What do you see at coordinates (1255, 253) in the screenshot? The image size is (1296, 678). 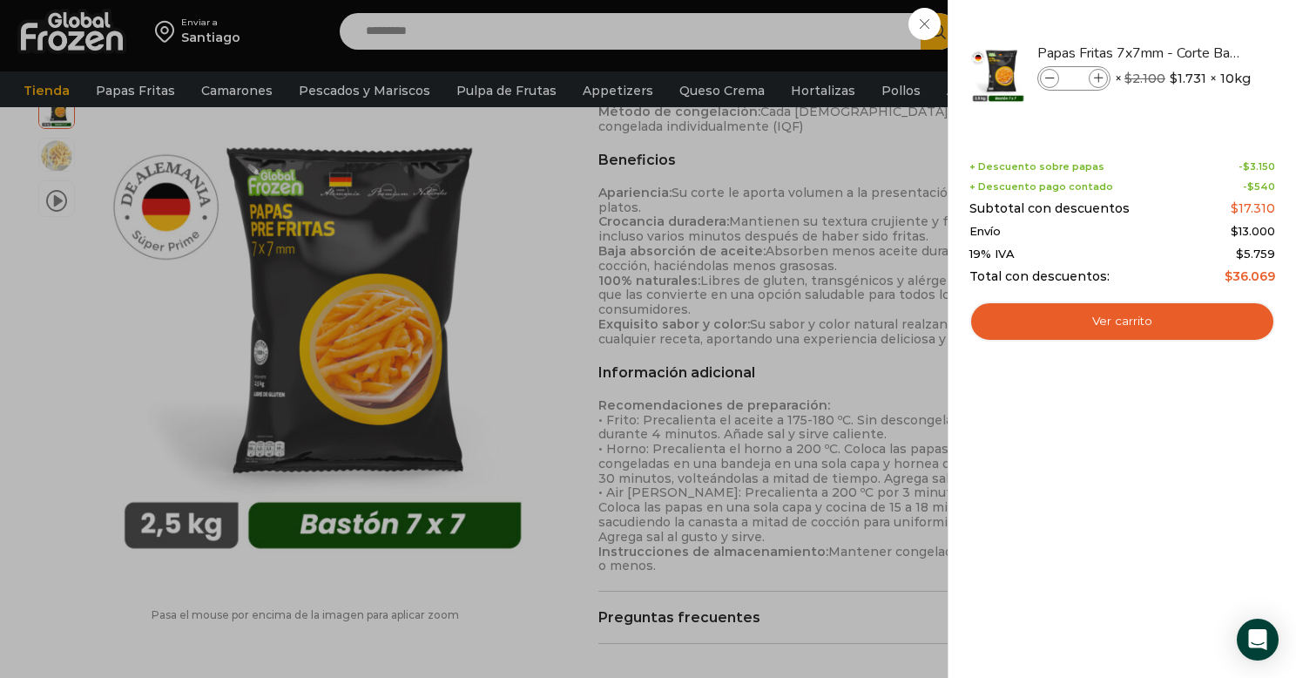 I see `span: 5.759` at bounding box center [1255, 253].